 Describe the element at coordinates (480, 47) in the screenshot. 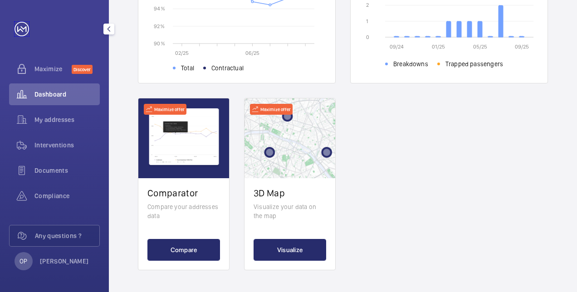

I see `text: 05/25` at that location.